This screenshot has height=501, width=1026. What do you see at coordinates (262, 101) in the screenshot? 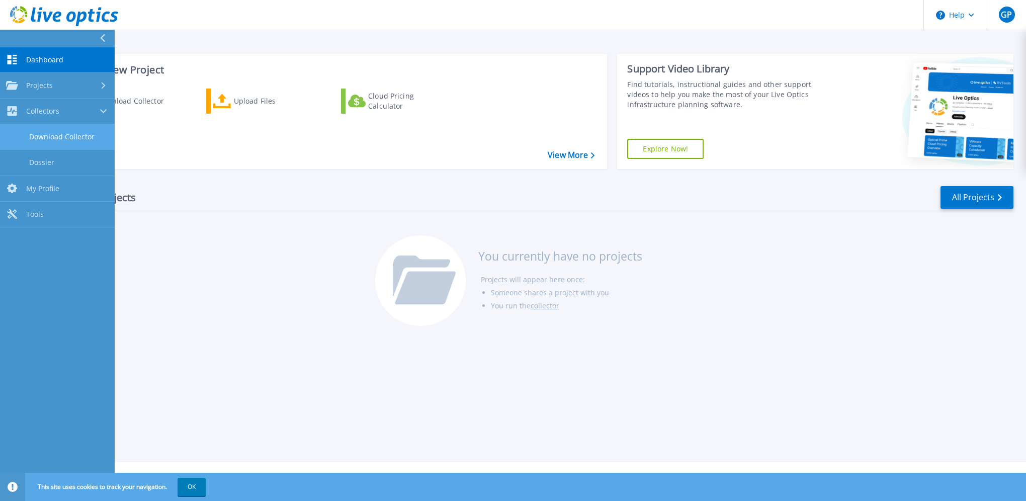
I see `a: Upload Files` at bounding box center [262, 101].